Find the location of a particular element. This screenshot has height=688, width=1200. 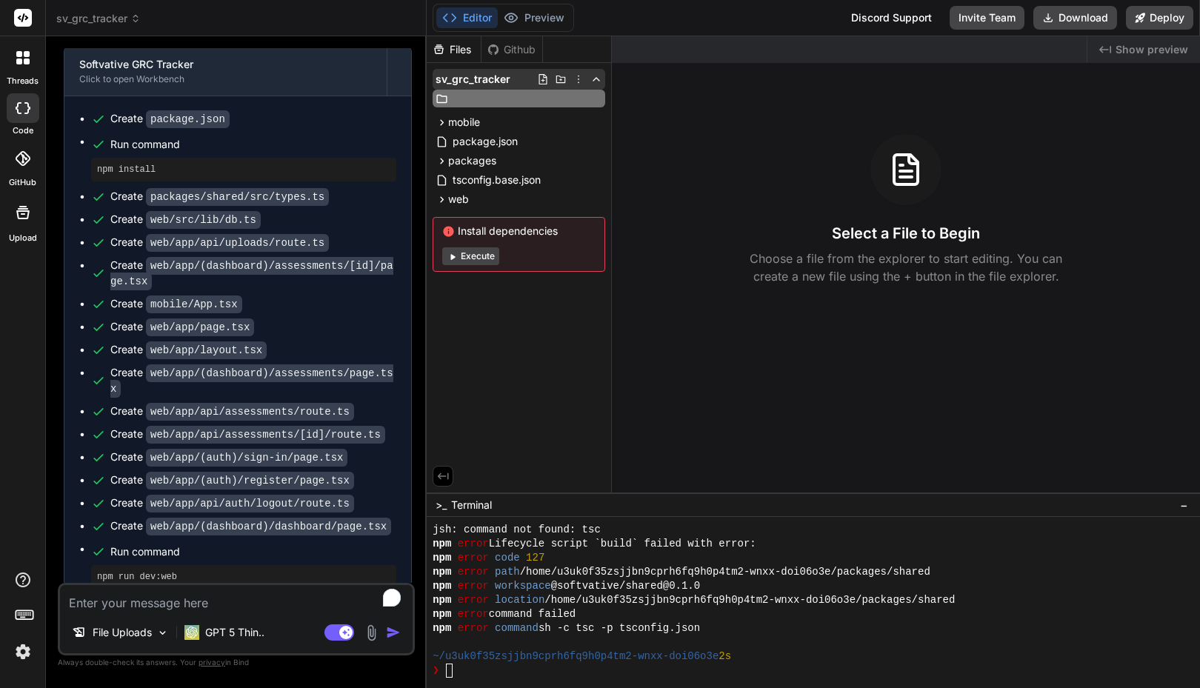

span: command is located at coordinates (516, 628).